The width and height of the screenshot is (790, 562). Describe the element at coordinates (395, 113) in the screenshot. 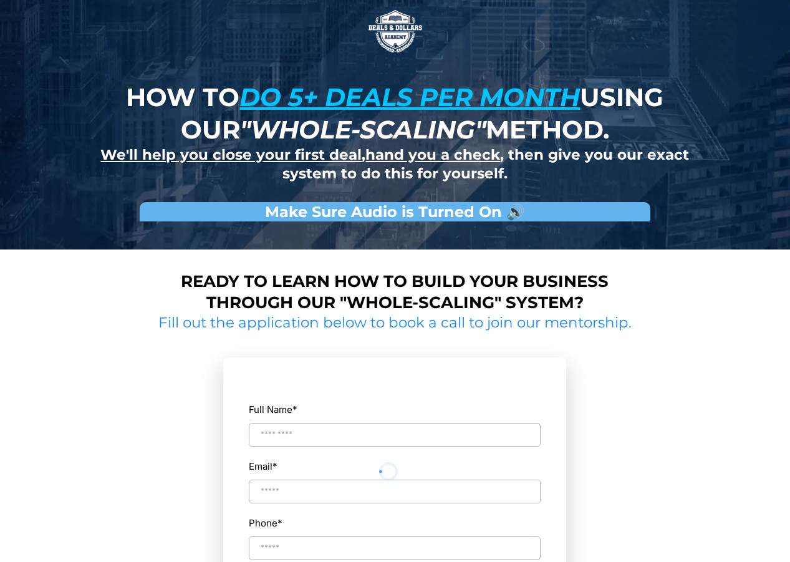

I see `strong: How to using our method.` at that location.